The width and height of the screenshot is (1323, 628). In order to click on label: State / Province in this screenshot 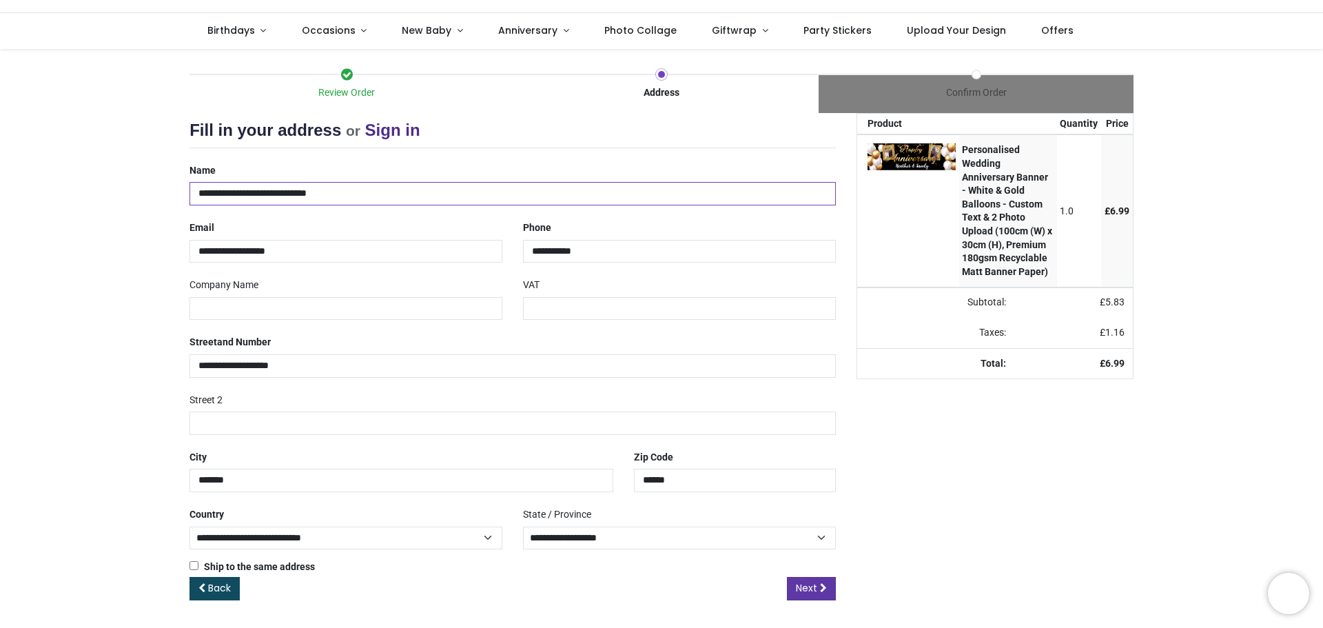, I will do `click(557, 515)`.